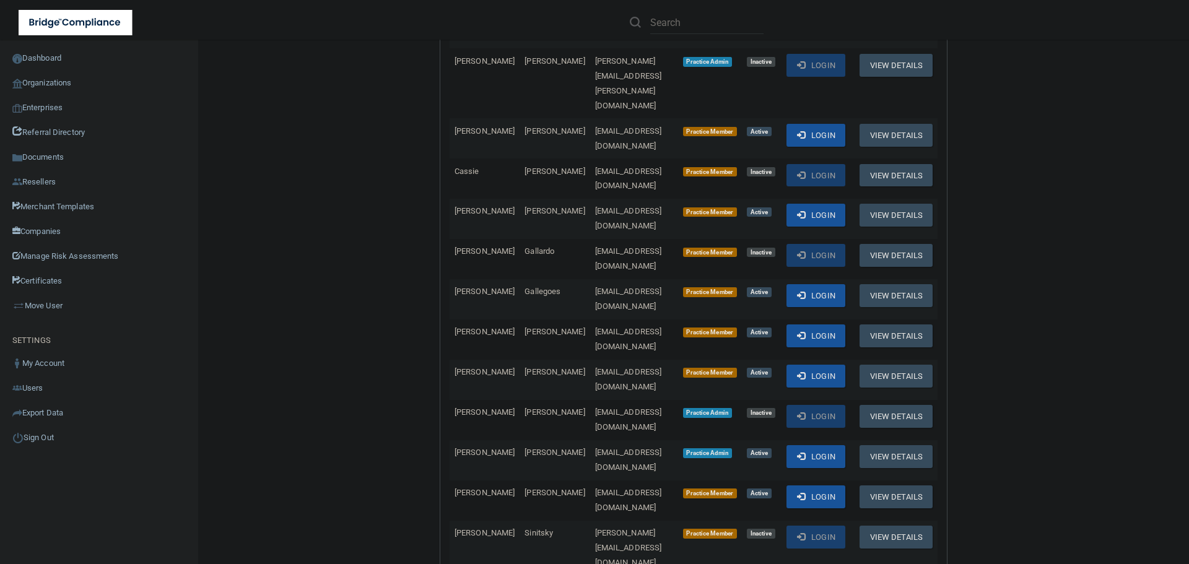 The image size is (1189, 564). What do you see at coordinates (539, 251) in the screenshot?
I see `span: Gallardo` at bounding box center [539, 251].